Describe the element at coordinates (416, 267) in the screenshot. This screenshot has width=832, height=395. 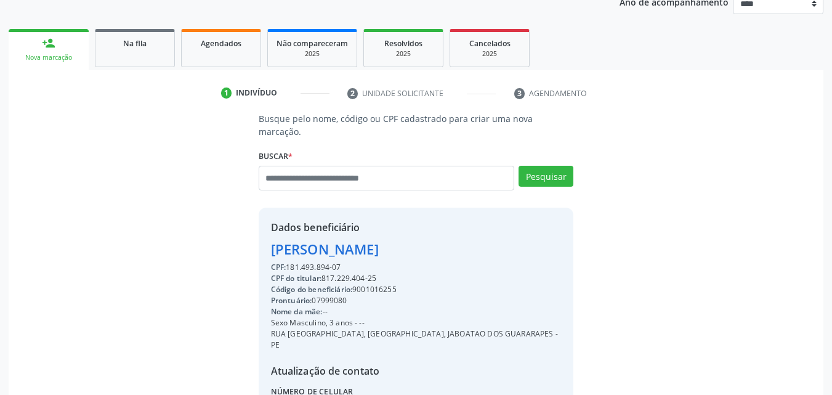
I see `div: 181.493.894-07` at that location.